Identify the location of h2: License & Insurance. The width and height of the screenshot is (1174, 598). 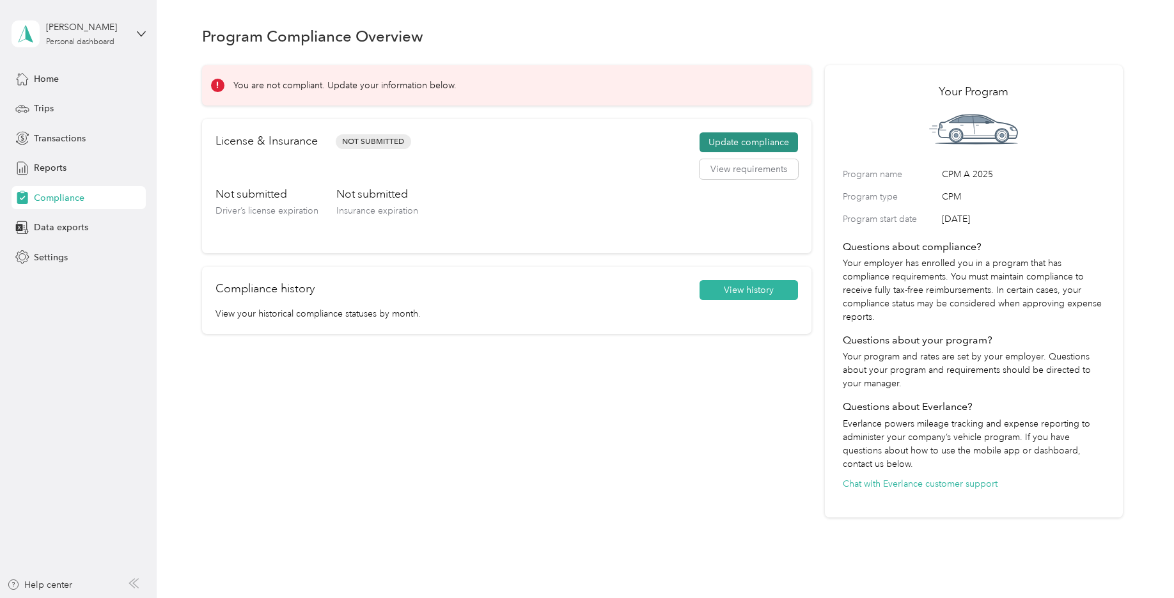
(267, 141).